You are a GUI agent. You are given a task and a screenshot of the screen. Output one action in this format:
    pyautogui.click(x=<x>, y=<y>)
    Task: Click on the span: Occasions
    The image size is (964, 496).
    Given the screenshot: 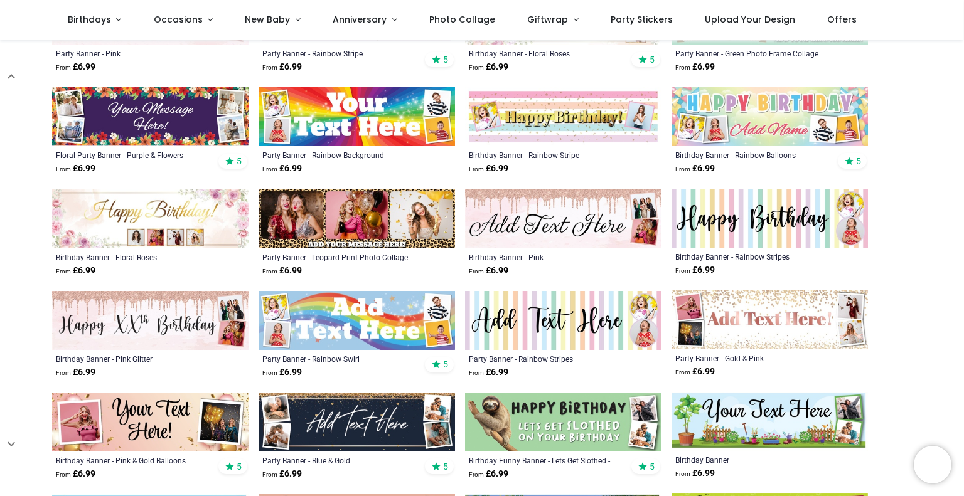 What is the action you would take?
    pyautogui.click(x=178, y=19)
    